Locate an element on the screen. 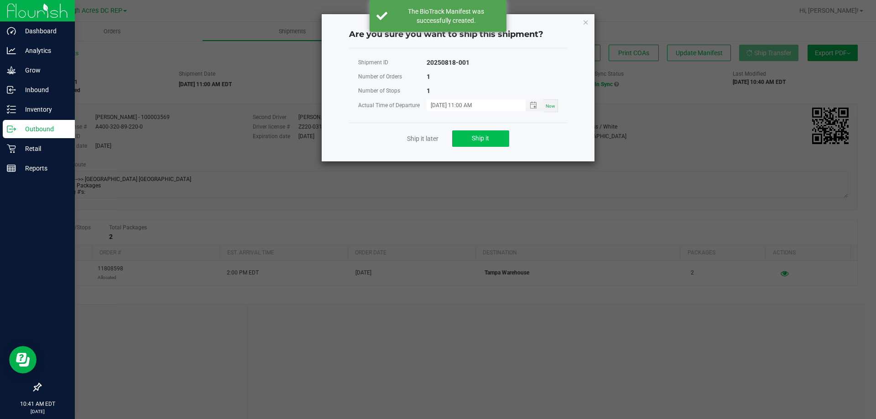 This screenshot has width=876, height=419. span: Now is located at coordinates (550, 106).